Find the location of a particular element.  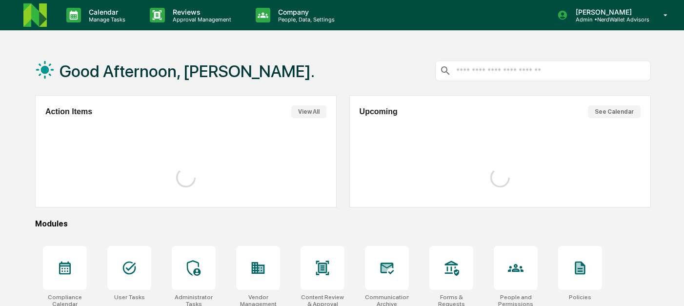

p: Admin • NerdWallet Advisors is located at coordinates (608, 20).